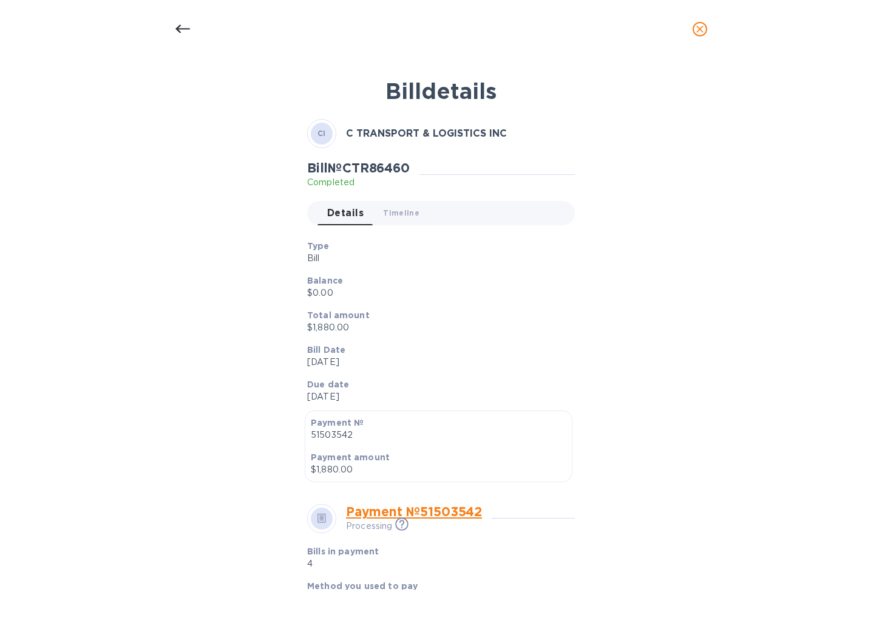 This screenshot has width=882, height=620. I want to click on p: Completed, so click(358, 182).